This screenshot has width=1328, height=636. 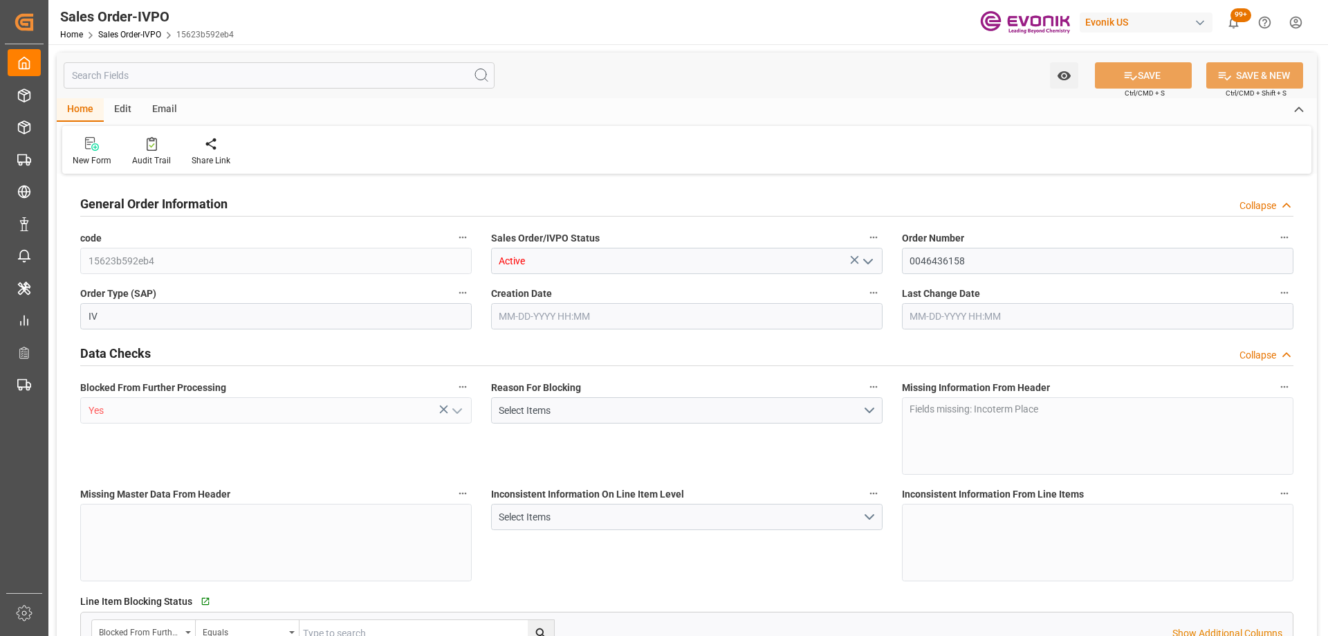 I want to click on button: Order Number, so click(x=1284, y=237).